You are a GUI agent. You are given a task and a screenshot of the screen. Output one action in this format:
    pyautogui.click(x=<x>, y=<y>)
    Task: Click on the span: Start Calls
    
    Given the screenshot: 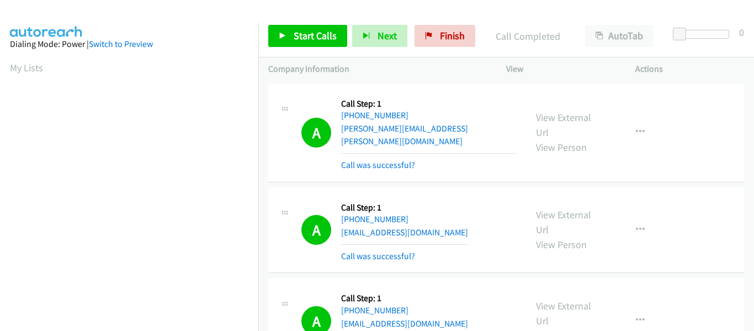 What is the action you would take?
    pyautogui.click(x=315, y=35)
    